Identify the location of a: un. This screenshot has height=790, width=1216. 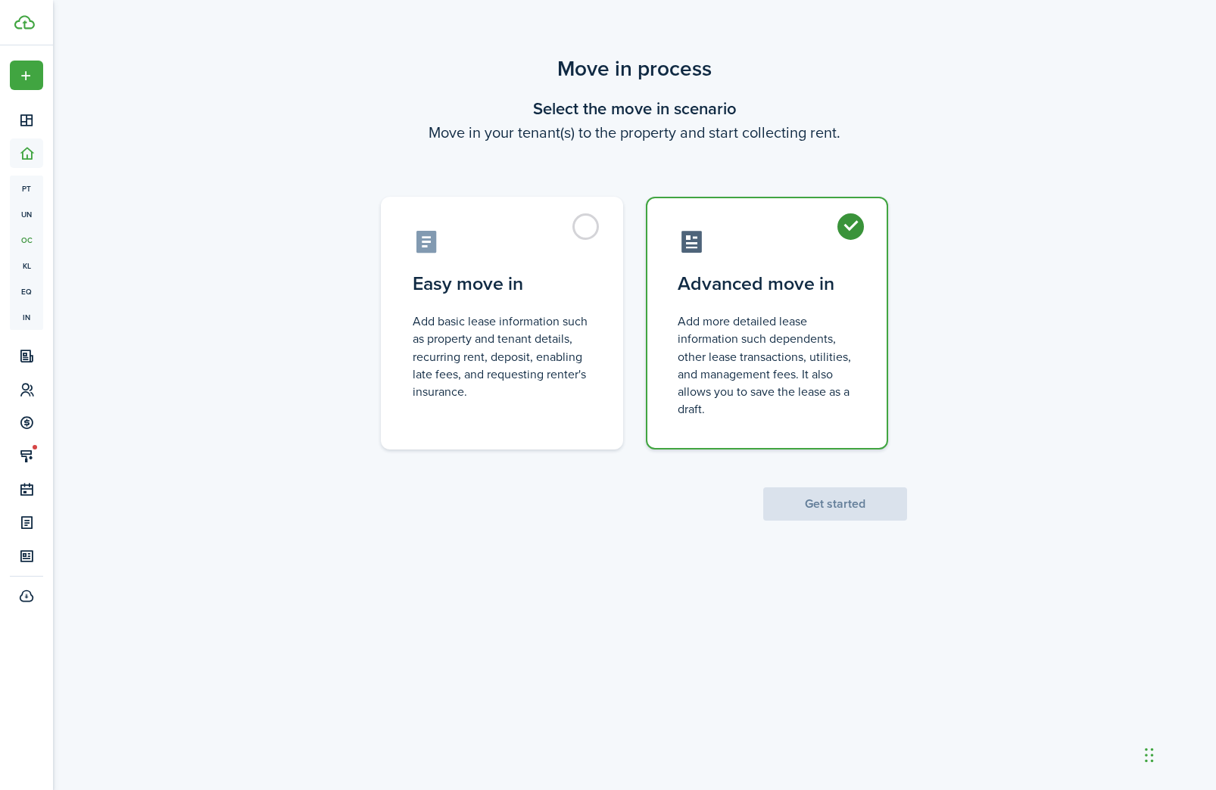
(26, 214).